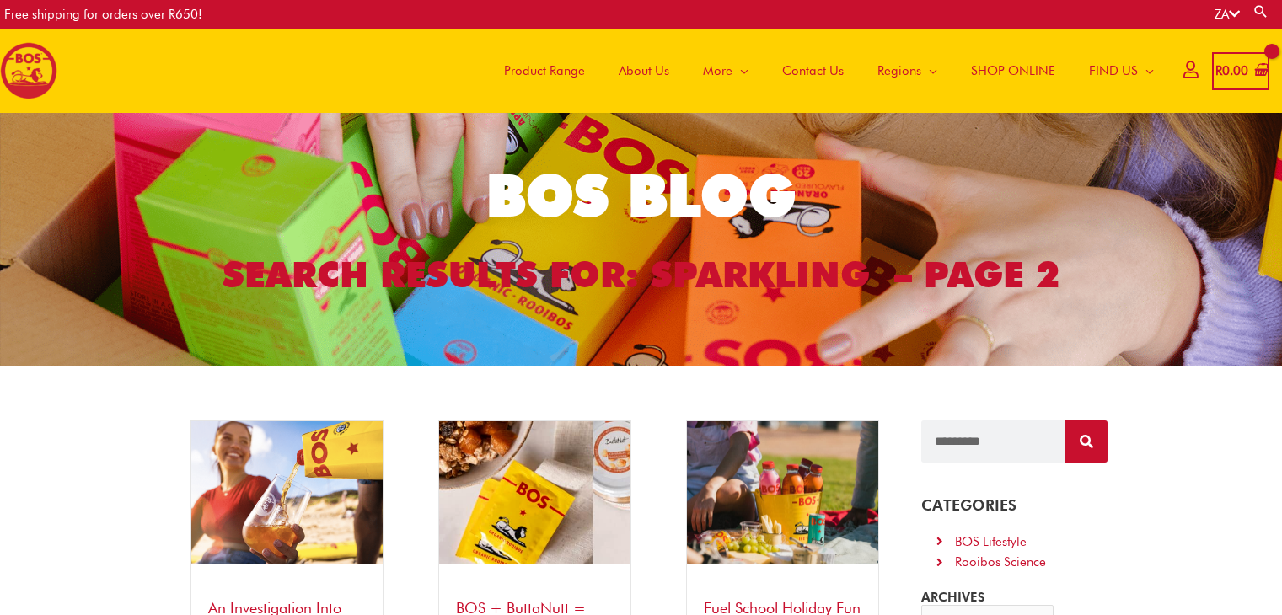  What do you see at coordinates (534, 493) in the screenshot?
I see `img: Oats topped with rooibos stewed apples & cinnamon macadamia nut butter` at bounding box center [534, 493].